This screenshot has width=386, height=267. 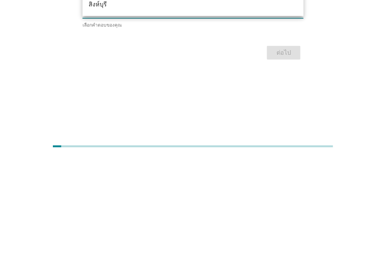 What do you see at coordinates (184, 17) in the screenshot?
I see `div: มหาสารคาม` at bounding box center [184, 17].